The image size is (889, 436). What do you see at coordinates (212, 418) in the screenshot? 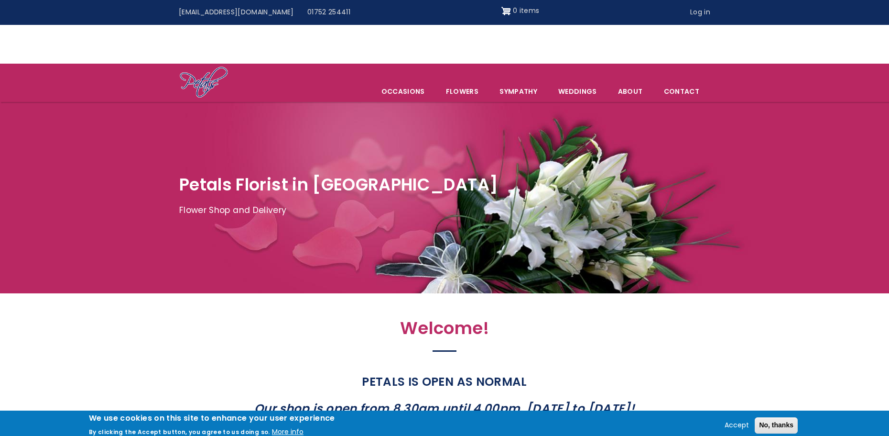
I see `h2: We use cookies on this site to enhance your user experience` at bounding box center [212, 418].